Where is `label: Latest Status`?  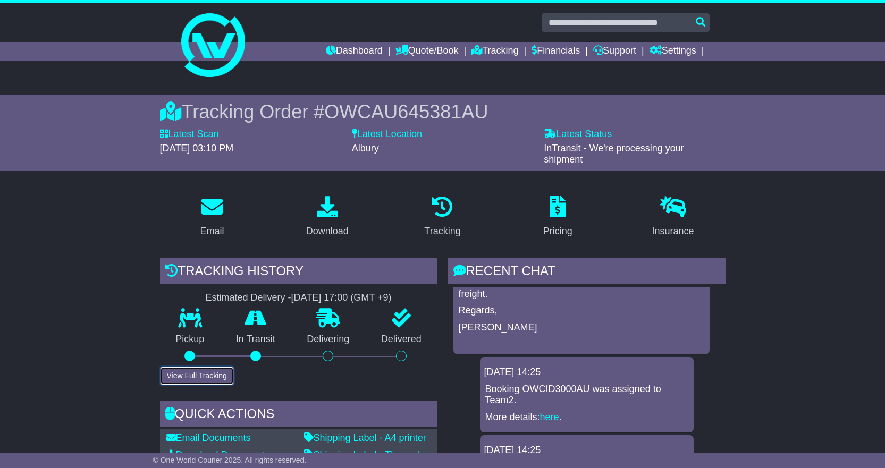 label: Latest Status is located at coordinates (578, 135).